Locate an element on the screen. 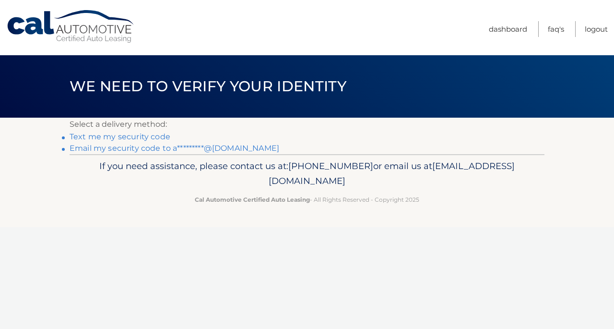  a: Dashboard is located at coordinates (508, 29).